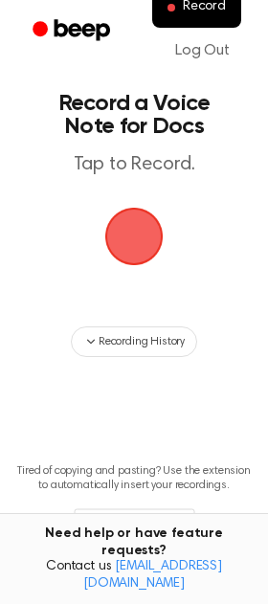  Describe the element at coordinates (202, 51) in the screenshot. I see `a: Log Out` at that location.